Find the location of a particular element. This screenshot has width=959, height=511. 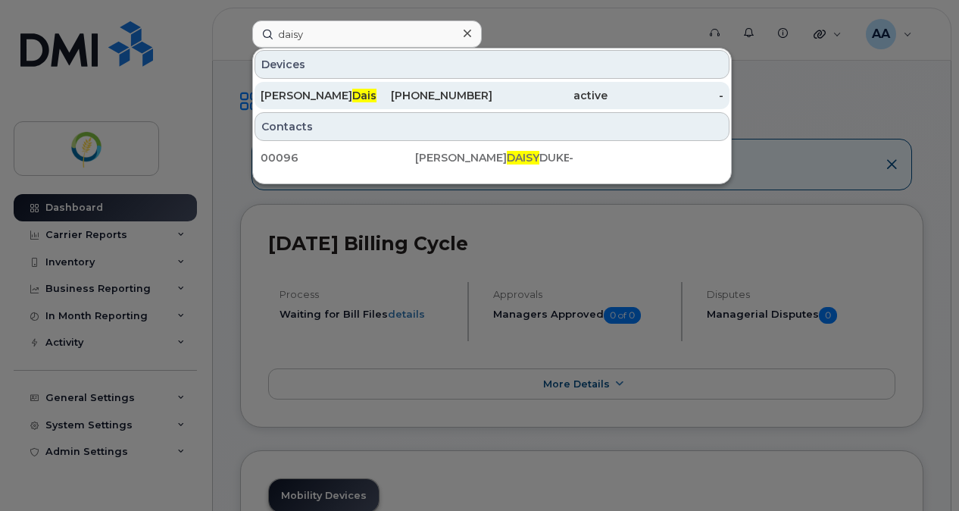

span: Daisy is located at coordinates (367, 95).